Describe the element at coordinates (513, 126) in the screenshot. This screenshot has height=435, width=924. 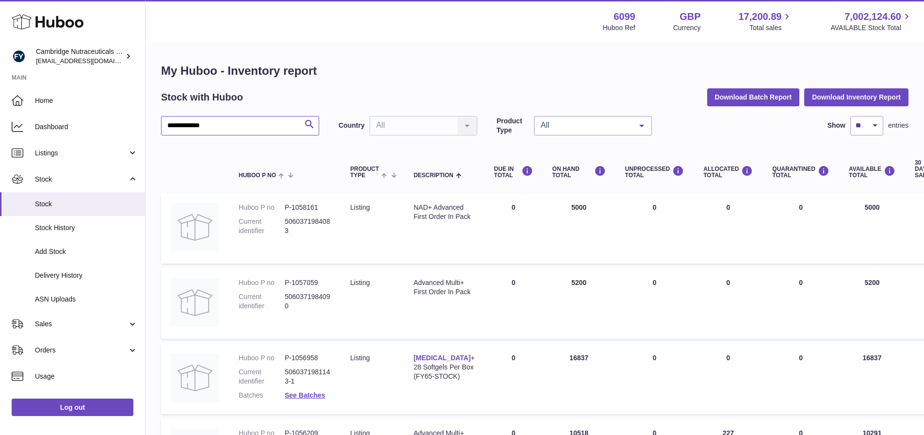
I see `label: Product Type` at that location.